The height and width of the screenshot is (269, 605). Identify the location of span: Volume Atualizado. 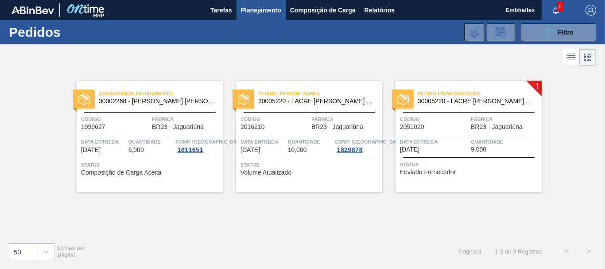
(266, 172).